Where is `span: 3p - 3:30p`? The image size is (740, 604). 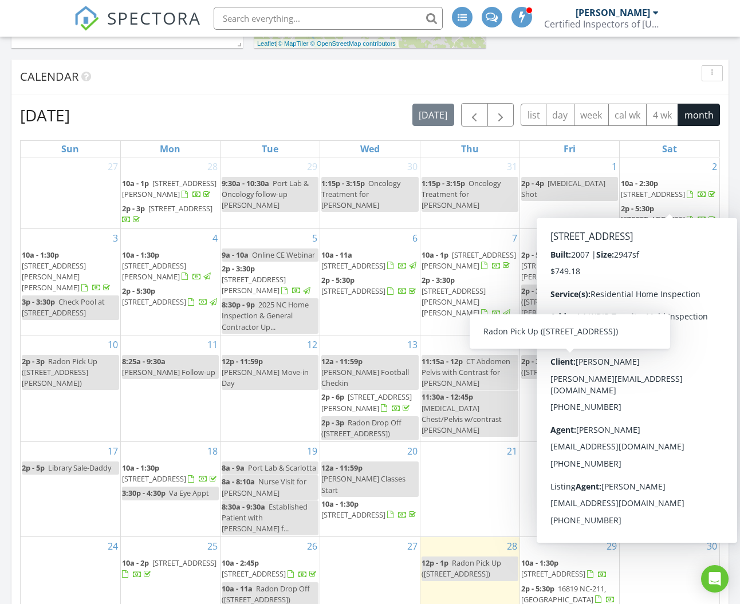
span: 3p - 3:30p is located at coordinates (38, 302).